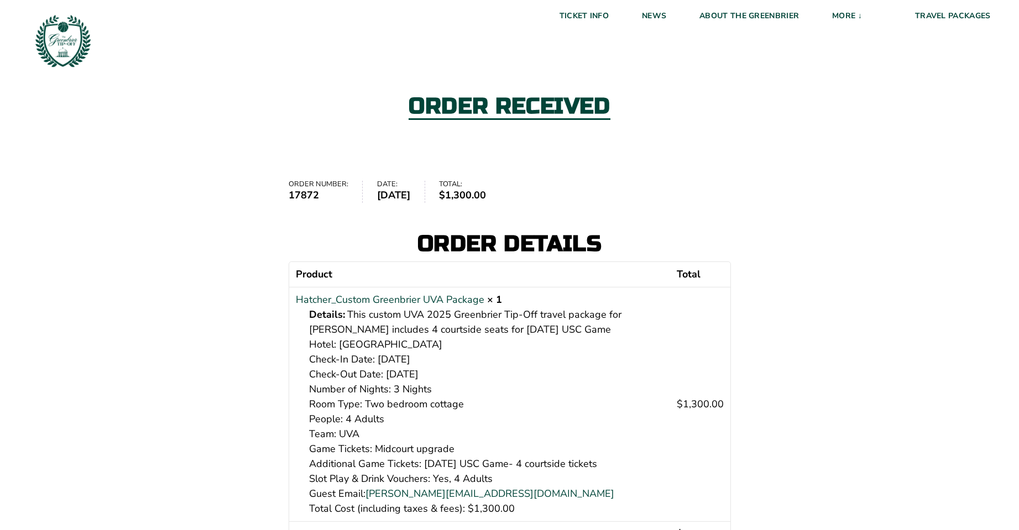 The image size is (1019, 530). What do you see at coordinates (326, 192) in the screenshot?
I see `li: Order number:` at bounding box center [326, 192].